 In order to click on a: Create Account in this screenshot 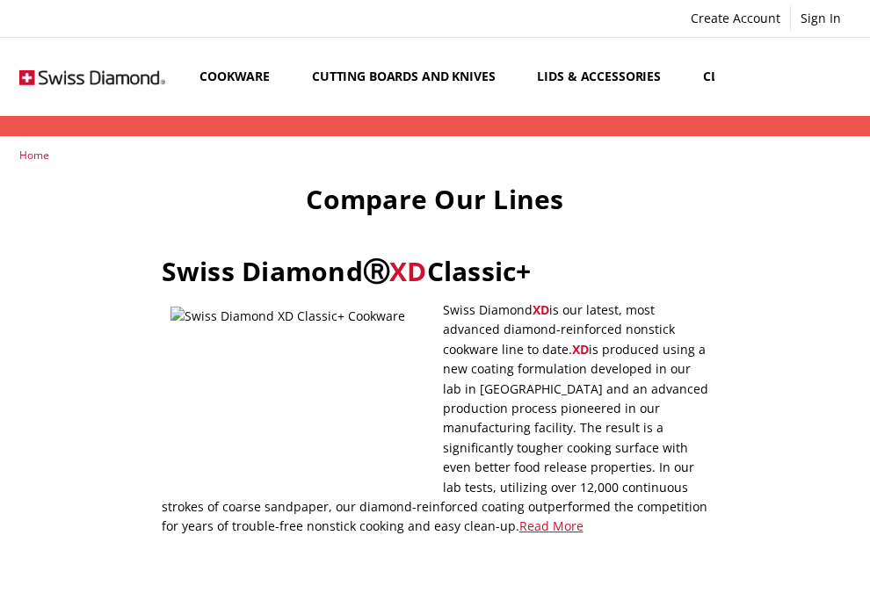, I will do `click(736, 18)`.